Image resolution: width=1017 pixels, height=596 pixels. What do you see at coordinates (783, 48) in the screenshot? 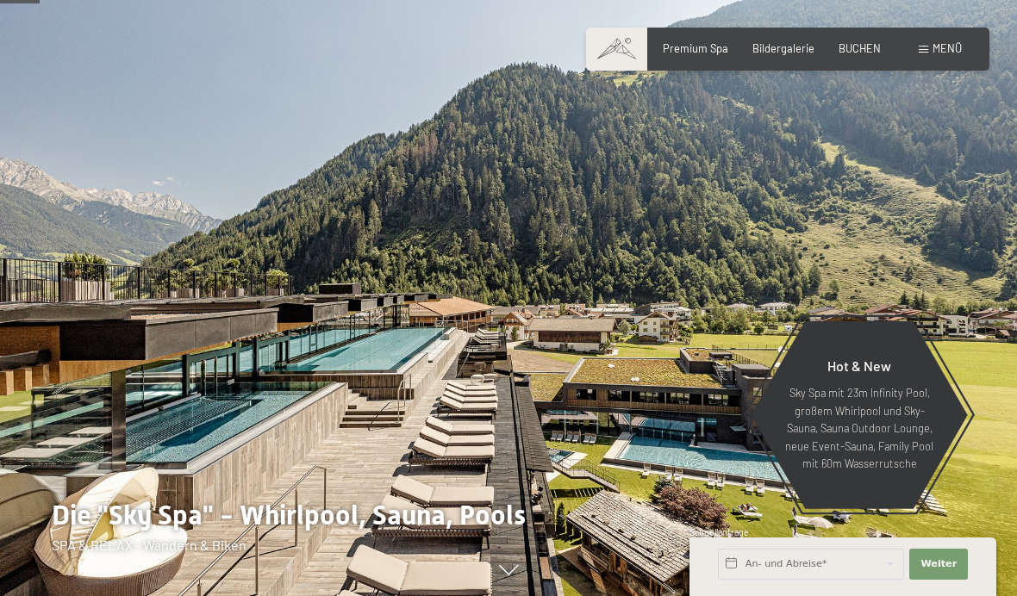
I see `span: Bildergalerie` at bounding box center [783, 48].